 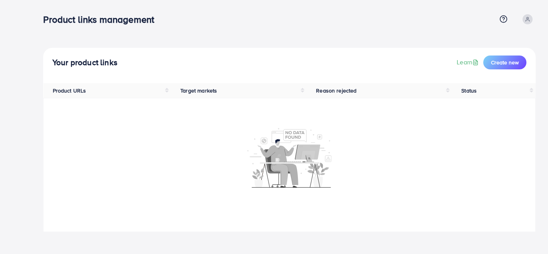 What do you see at coordinates (336, 91) in the screenshot?
I see `span: Reason rejected` at bounding box center [336, 91].